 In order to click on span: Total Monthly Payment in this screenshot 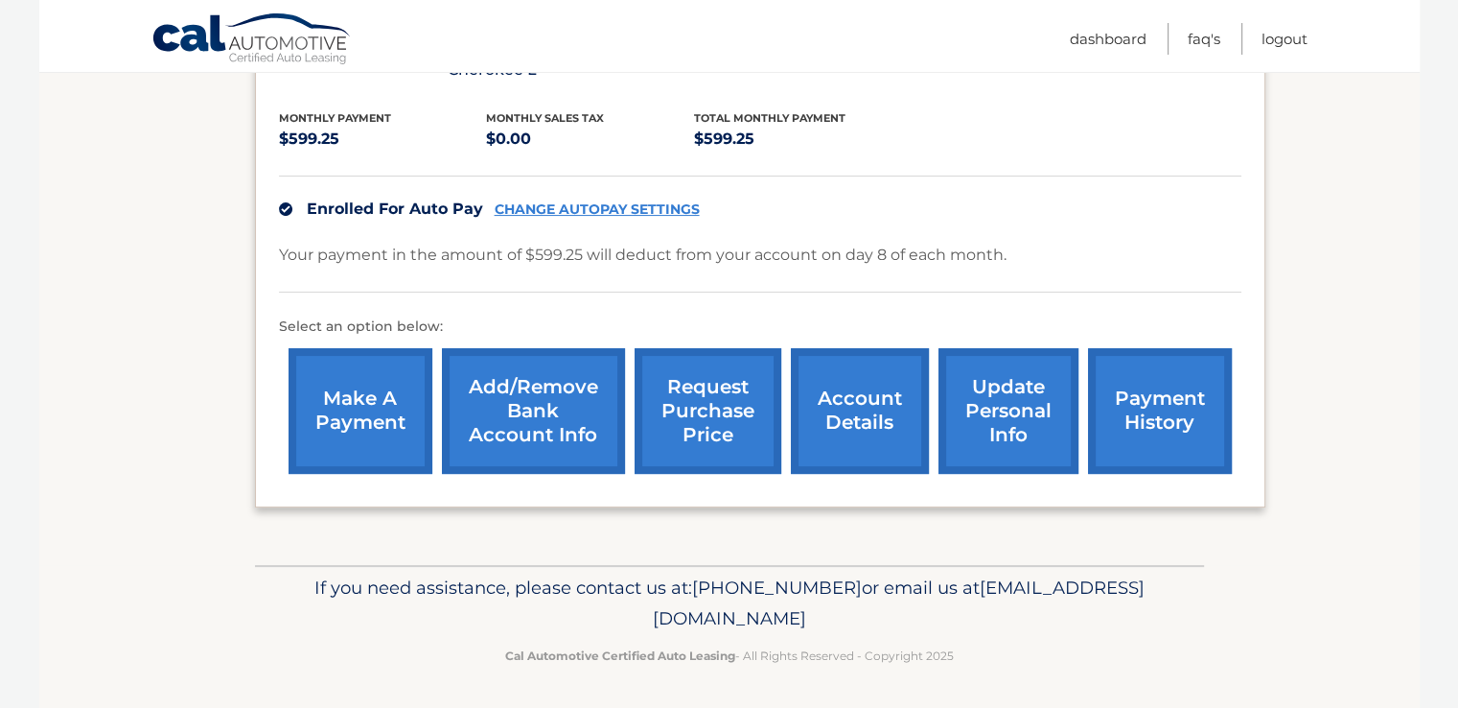, I will do `click(770, 118)`.